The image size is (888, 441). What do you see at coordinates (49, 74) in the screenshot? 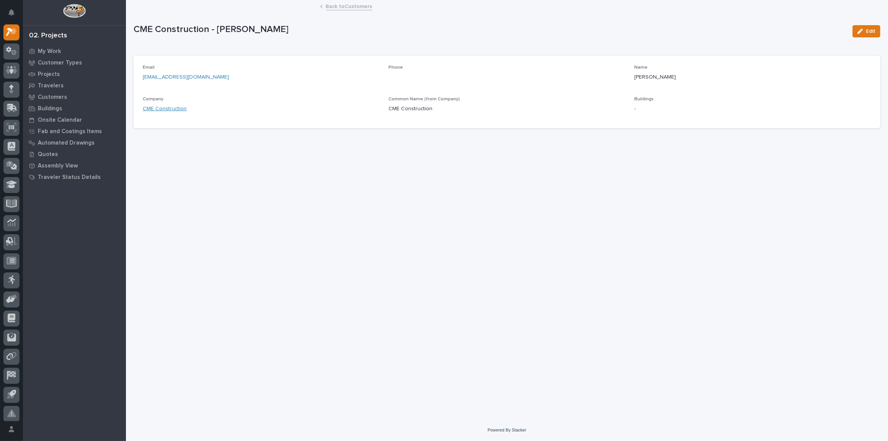
I see `p: Projects` at bounding box center [49, 74].